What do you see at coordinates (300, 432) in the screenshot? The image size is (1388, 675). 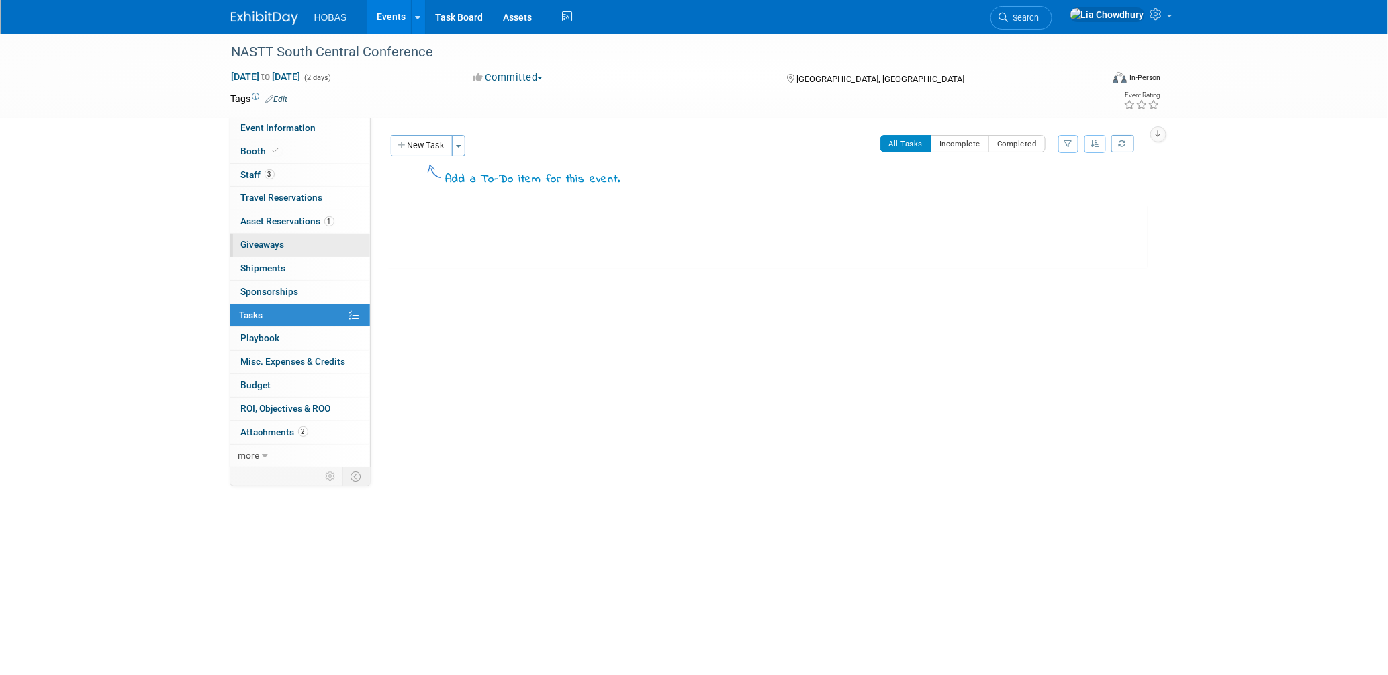 I see `a: Attachments2` at bounding box center [300, 432].